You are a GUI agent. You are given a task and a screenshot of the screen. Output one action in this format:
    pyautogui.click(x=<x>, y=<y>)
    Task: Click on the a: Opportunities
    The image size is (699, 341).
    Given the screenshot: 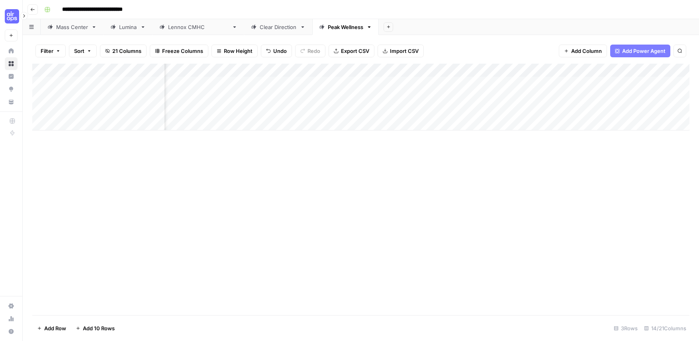 What is the action you would take?
    pyautogui.click(x=11, y=89)
    